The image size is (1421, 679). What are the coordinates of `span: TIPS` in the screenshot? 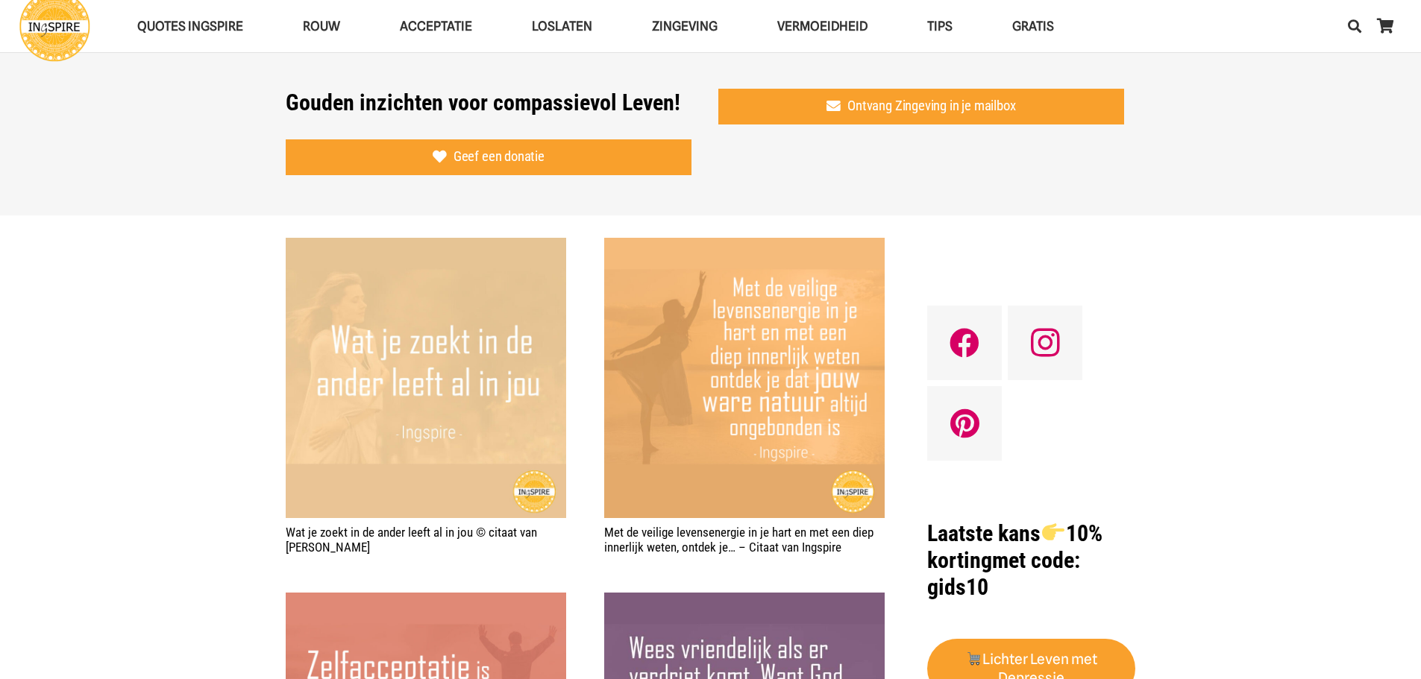 It's located at (940, 26).